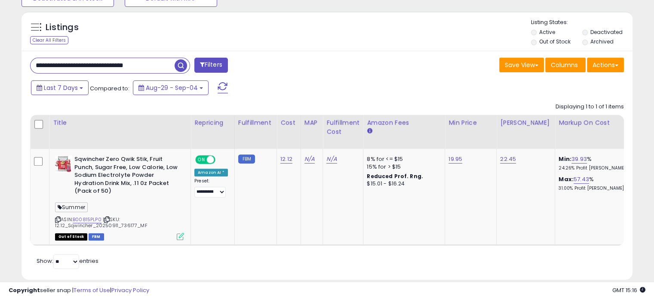 This screenshot has height=299, width=654. I want to click on button: Save View, so click(521, 65).